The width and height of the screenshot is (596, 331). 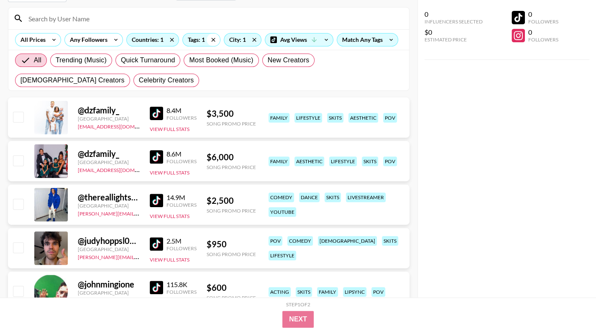 What do you see at coordinates (231, 113) in the screenshot?
I see `div: $ 3,500` at bounding box center [231, 113].